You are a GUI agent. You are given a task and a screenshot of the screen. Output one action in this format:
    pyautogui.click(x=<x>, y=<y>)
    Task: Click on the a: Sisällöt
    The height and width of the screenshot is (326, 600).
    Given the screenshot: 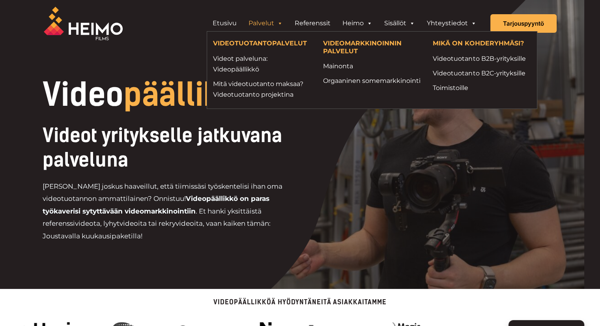 What is the action you would take?
    pyautogui.click(x=400, y=23)
    